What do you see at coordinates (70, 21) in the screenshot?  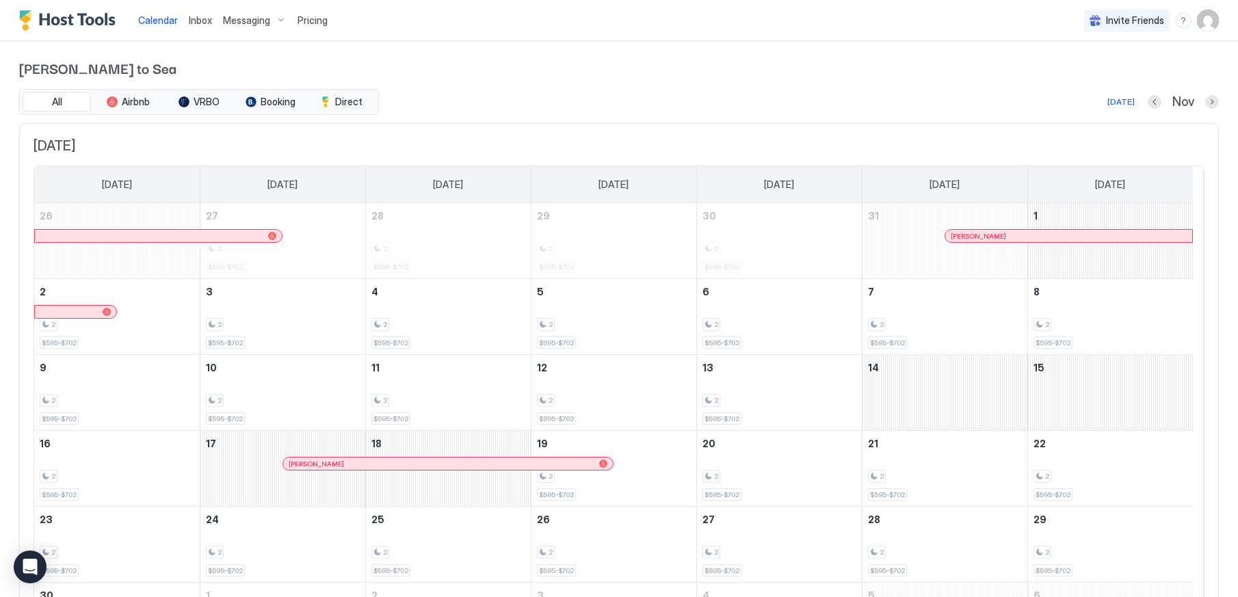 I see `a: Host Tools Logo` at bounding box center [70, 21].